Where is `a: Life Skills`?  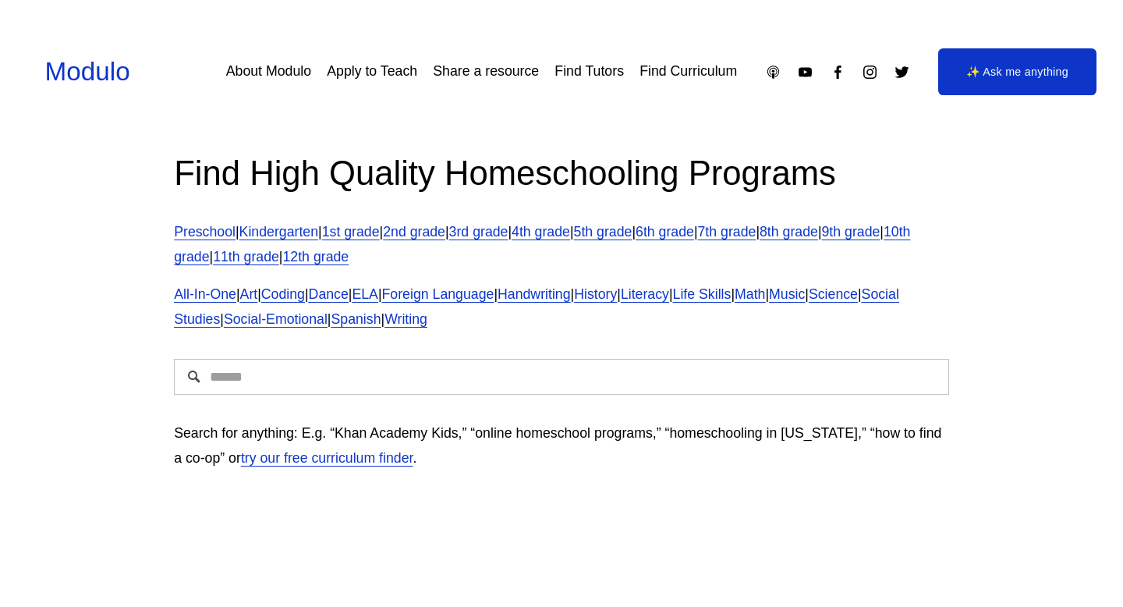
a: Life Skills is located at coordinates (702, 294).